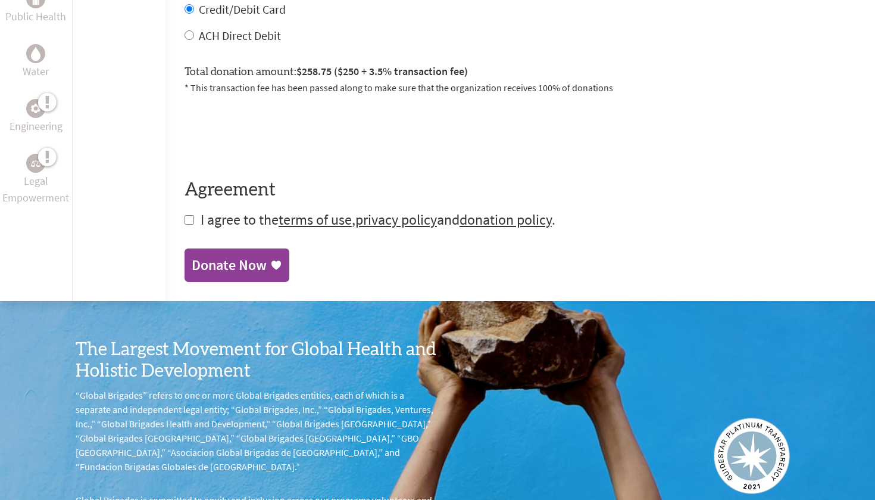 The height and width of the screenshot is (500, 875). I want to click on span: I agree to the , and ., so click(378, 219).